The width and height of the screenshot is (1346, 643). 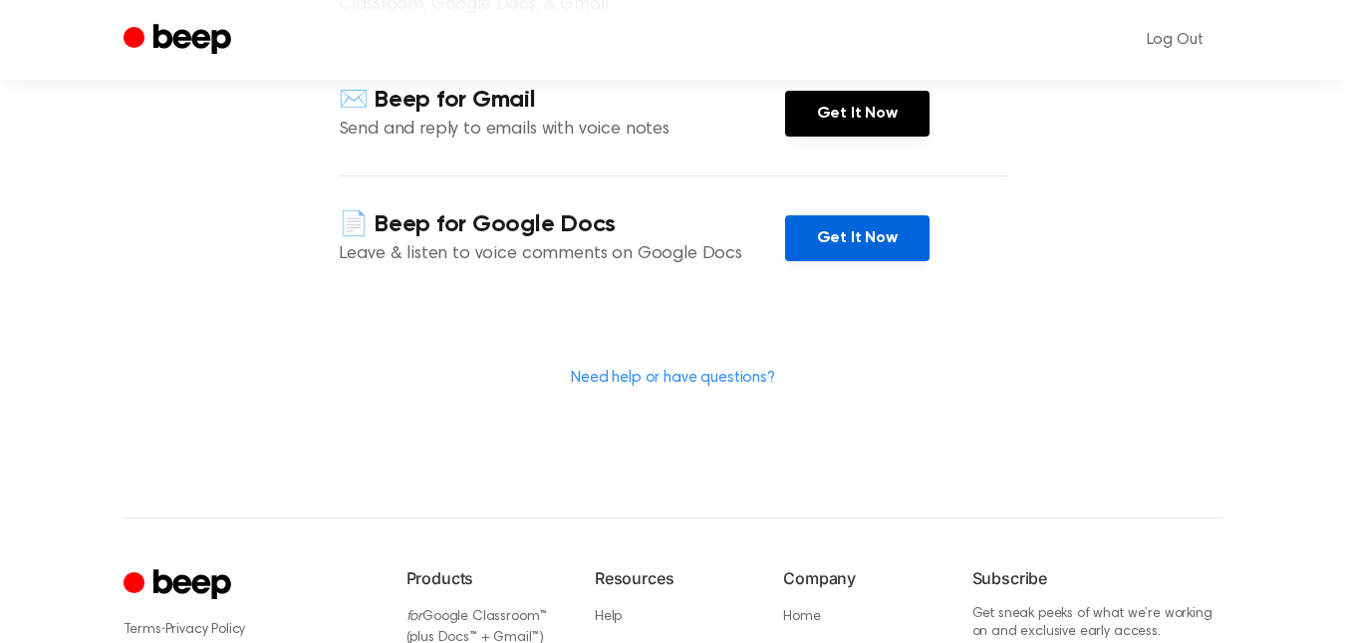 I want to click on a: Privacy Policy, so click(x=205, y=630).